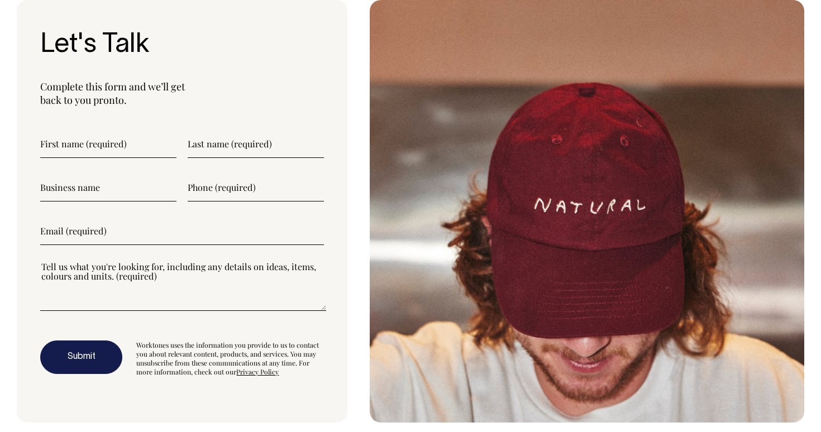 Image resolution: width=821 pixels, height=432 pixels. What do you see at coordinates (256, 144) in the screenshot?
I see `input: Last name (required)` at bounding box center [256, 144].